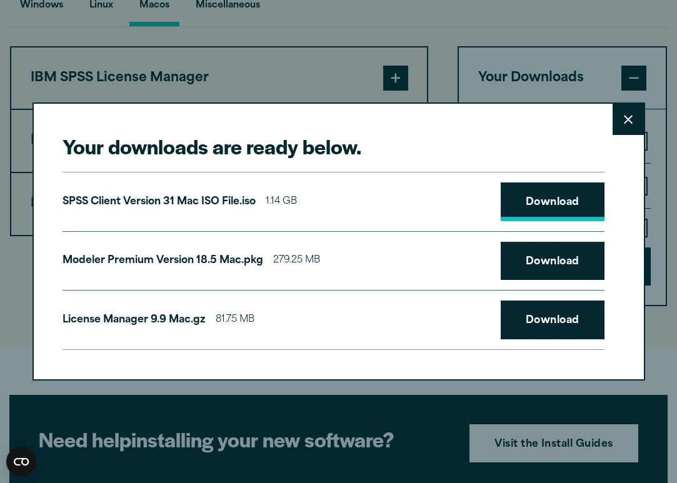 The image size is (677, 483). What do you see at coordinates (134, 320) in the screenshot?
I see `p: License Manager 9.9 Mac.gz` at bounding box center [134, 320].